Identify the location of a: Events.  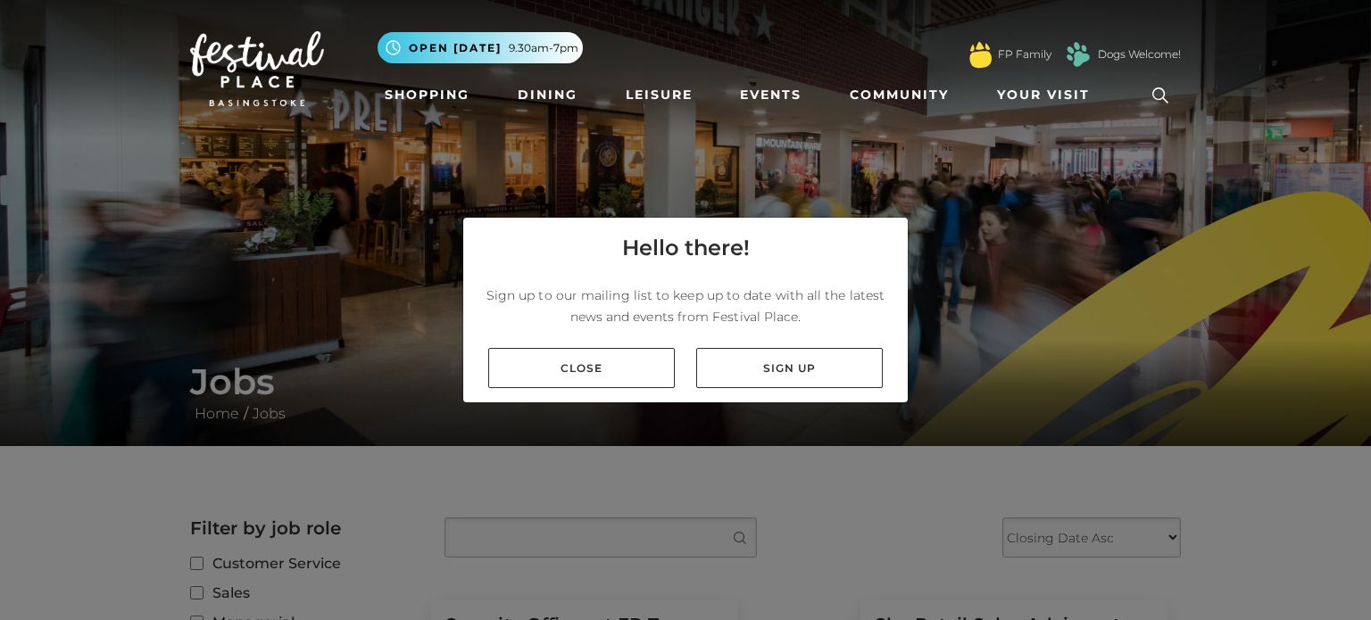
(770, 95).